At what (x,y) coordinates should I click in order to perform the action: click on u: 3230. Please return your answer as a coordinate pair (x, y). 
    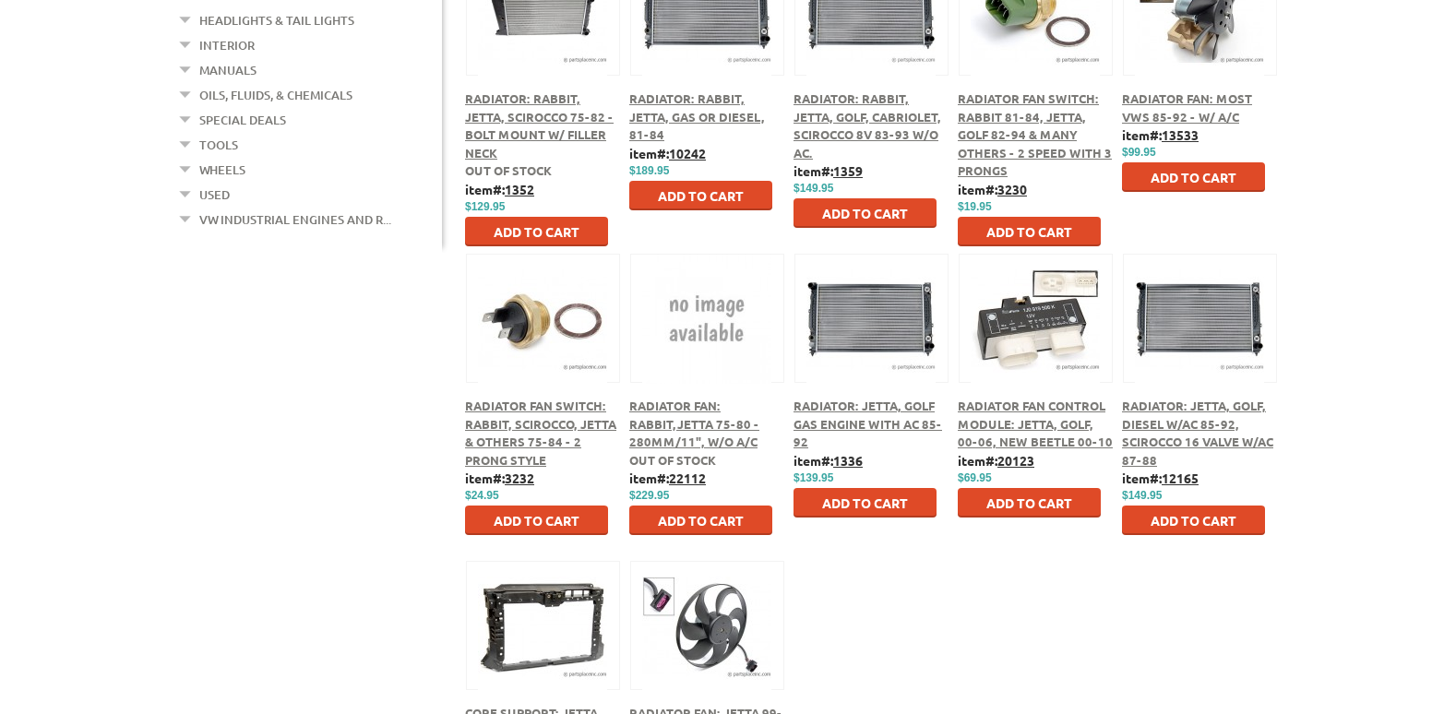
    Looking at the image, I should click on (1012, 189).